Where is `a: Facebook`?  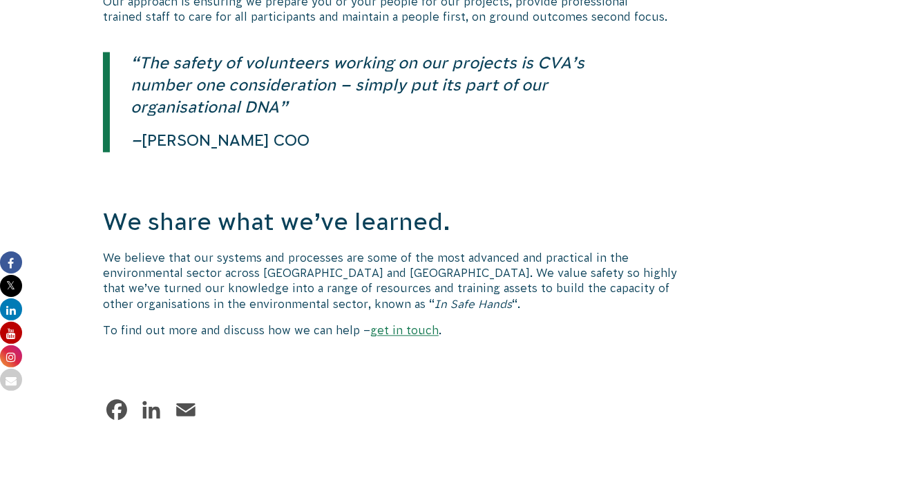
a: Facebook is located at coordinates (117, 410).